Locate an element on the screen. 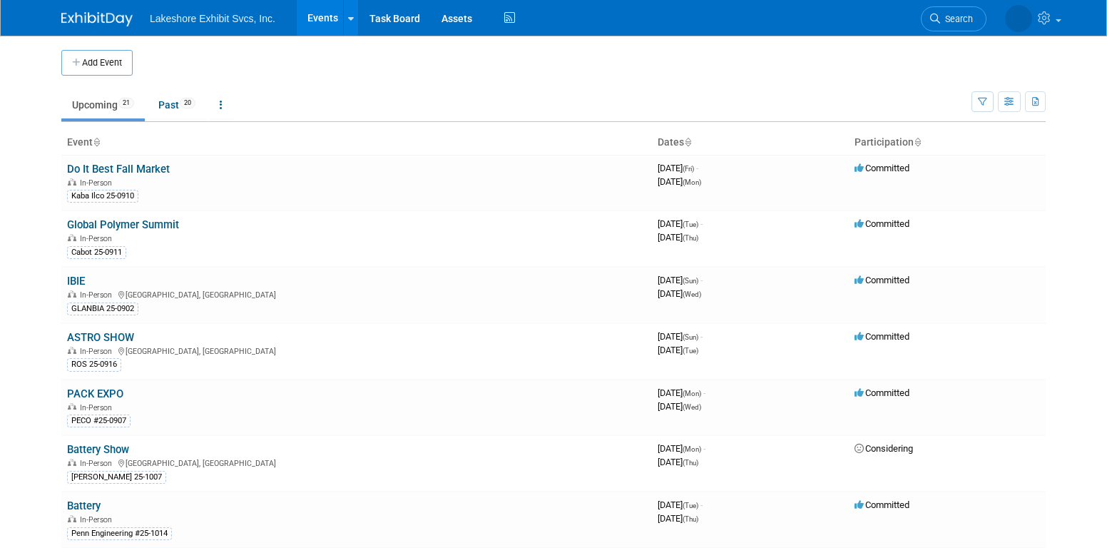  div: GLANBIA 25-0902 is located at coordinates (103, 309).